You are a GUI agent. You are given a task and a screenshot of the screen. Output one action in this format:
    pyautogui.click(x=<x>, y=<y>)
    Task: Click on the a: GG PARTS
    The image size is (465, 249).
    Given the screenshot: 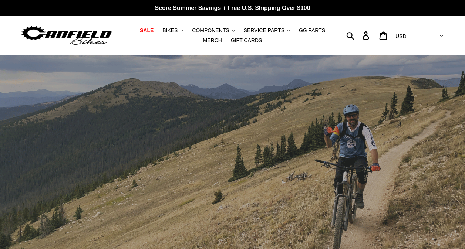 What is the action you would take?
    pyautogui.click(x=312, y=30)
    